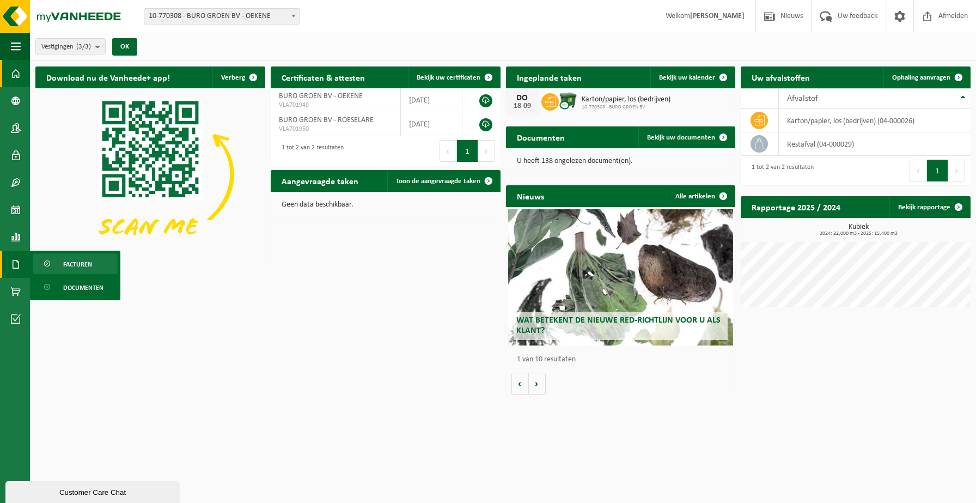 Image resolution: width=976 pixels, height=503 pixels. What do you see at coordinates (438, 181) in the screenshot?
I see `span: Toon de aangevraagde taken` at bounding box center [438, 181].